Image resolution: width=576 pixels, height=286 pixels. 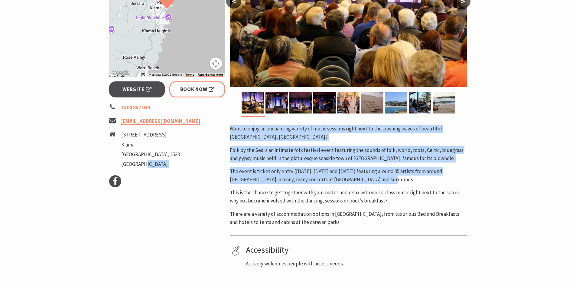 What do you see at coordinates (356, 250) in the screenshot?
I see `h4: Accessibility` at bounding box center [356, 250].